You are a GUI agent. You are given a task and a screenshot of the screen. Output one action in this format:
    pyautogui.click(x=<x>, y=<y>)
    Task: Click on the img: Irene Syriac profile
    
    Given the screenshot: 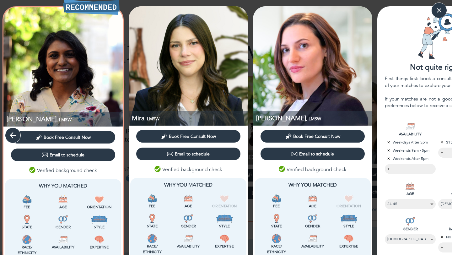 What is the action you would take?
    pyautogui.click(x=63, y=67)
    